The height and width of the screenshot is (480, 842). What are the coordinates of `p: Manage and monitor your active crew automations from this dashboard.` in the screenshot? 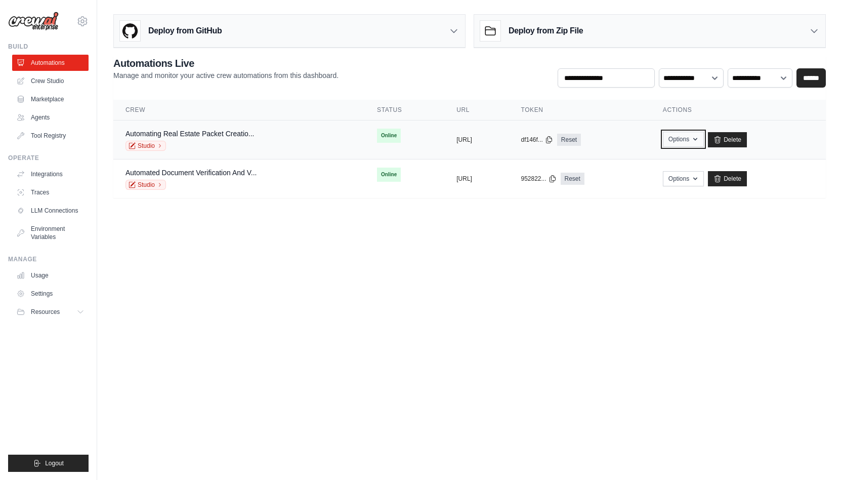 It's located at (226, 75).